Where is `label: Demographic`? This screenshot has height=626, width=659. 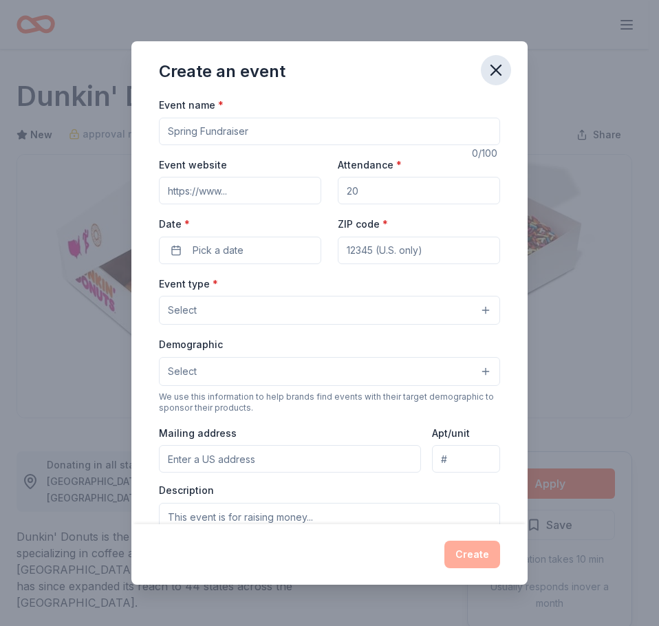
label: Demographic is located at coordinates (191, 345).